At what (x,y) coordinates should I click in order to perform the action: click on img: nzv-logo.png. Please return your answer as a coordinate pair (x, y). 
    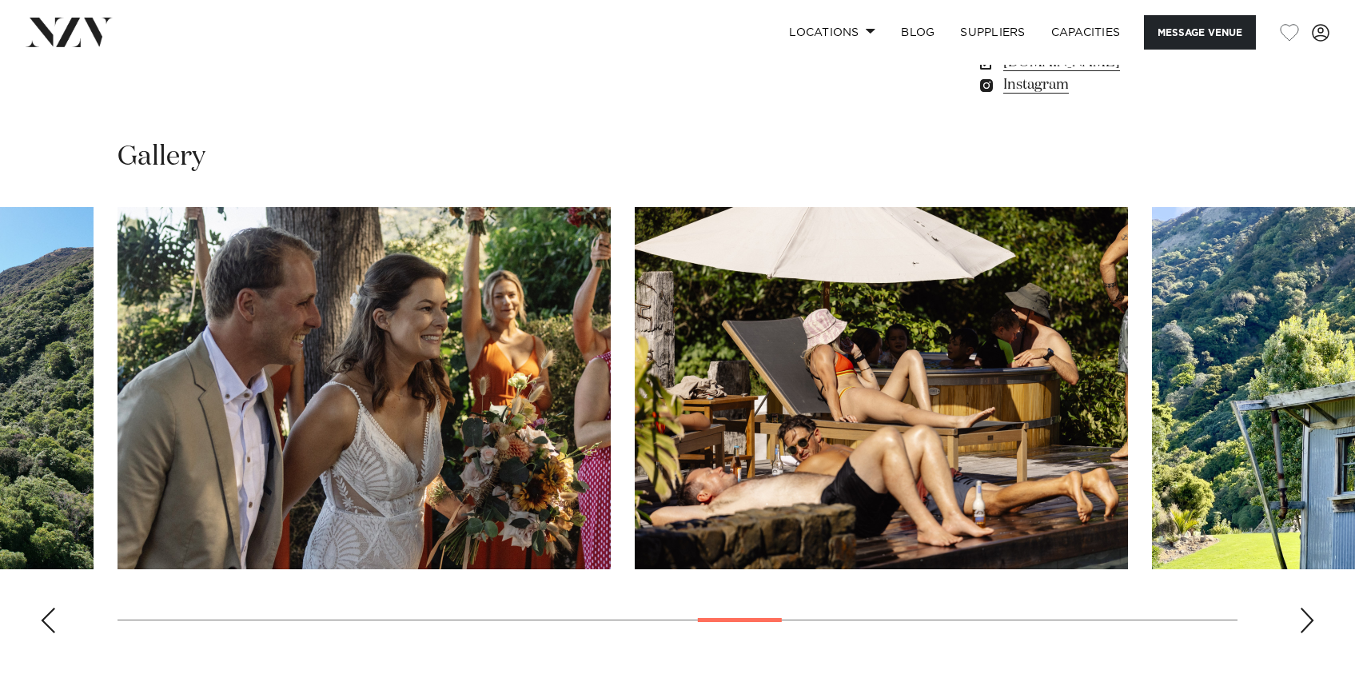
    Looking at the image, I should click on (69, 32).